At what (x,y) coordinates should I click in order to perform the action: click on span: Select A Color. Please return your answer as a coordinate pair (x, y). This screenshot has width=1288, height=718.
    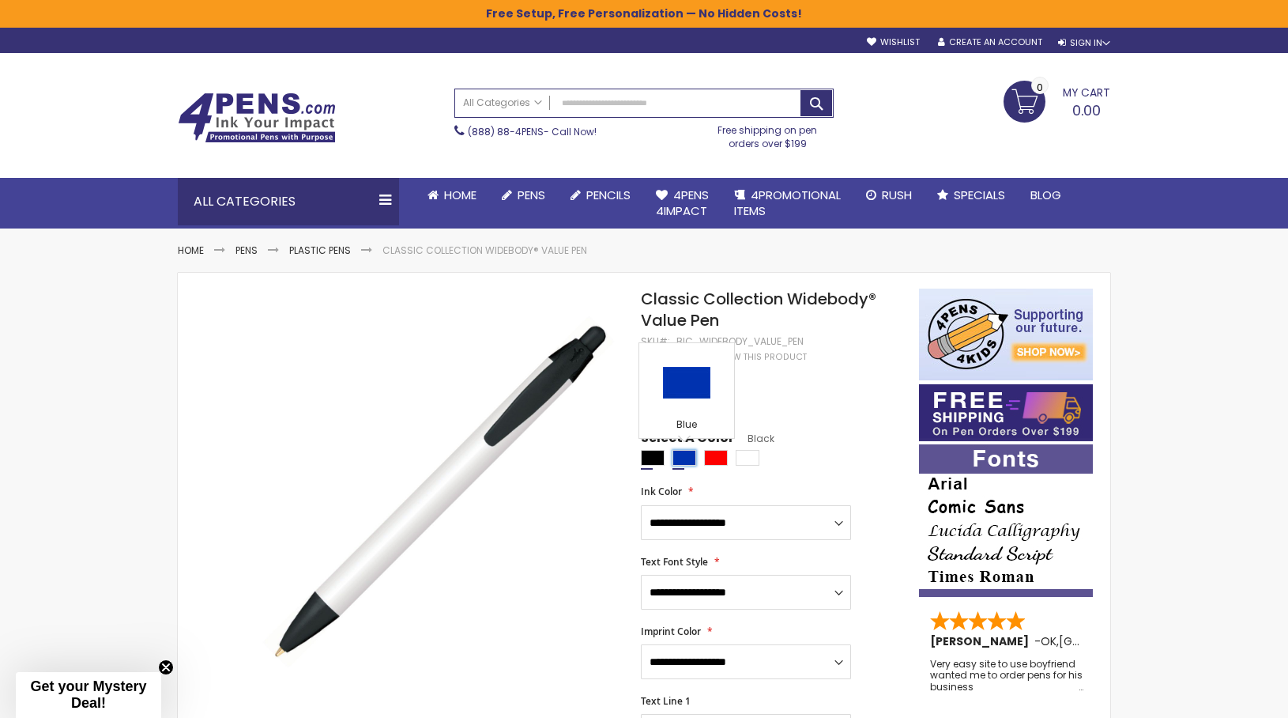
    Looking at the image, I should click on (688, 439).